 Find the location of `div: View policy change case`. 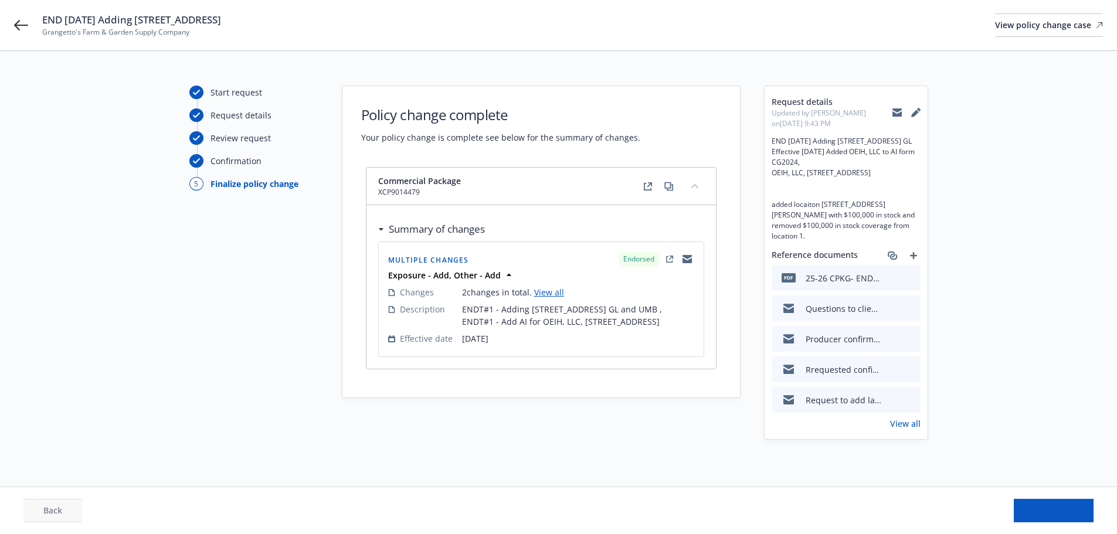

div: View policy change case is located at coordinates (1049, 25).